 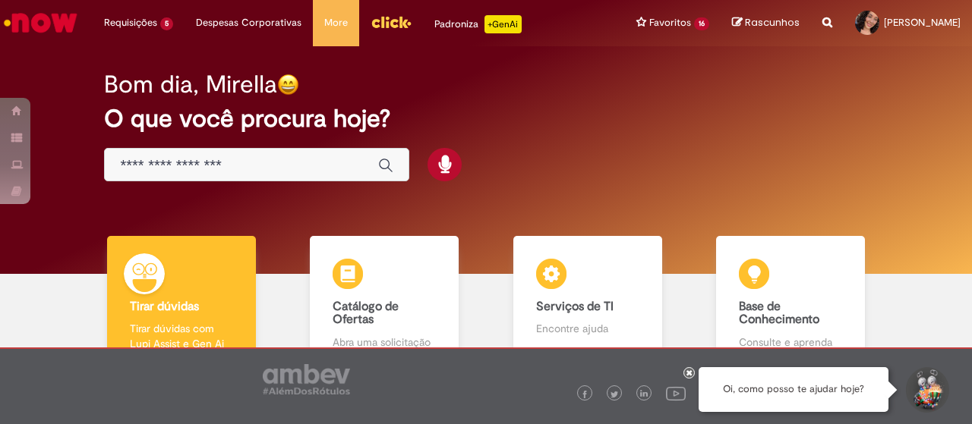 What do you see at coordinates (575, 307) in the screenshot?
I see `b: Serviços de TI` at bounding box center [575, 307].